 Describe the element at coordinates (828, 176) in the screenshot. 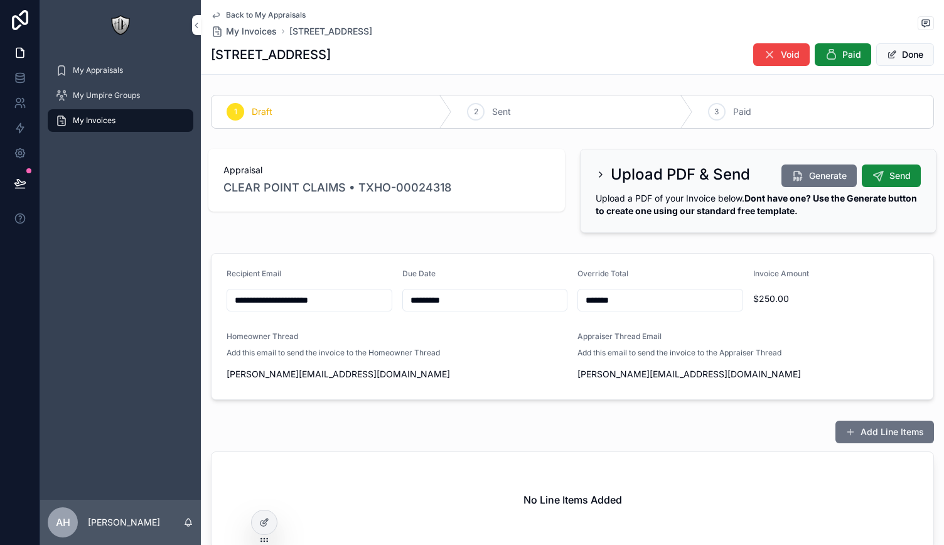

I see `span: Generate` at that location.